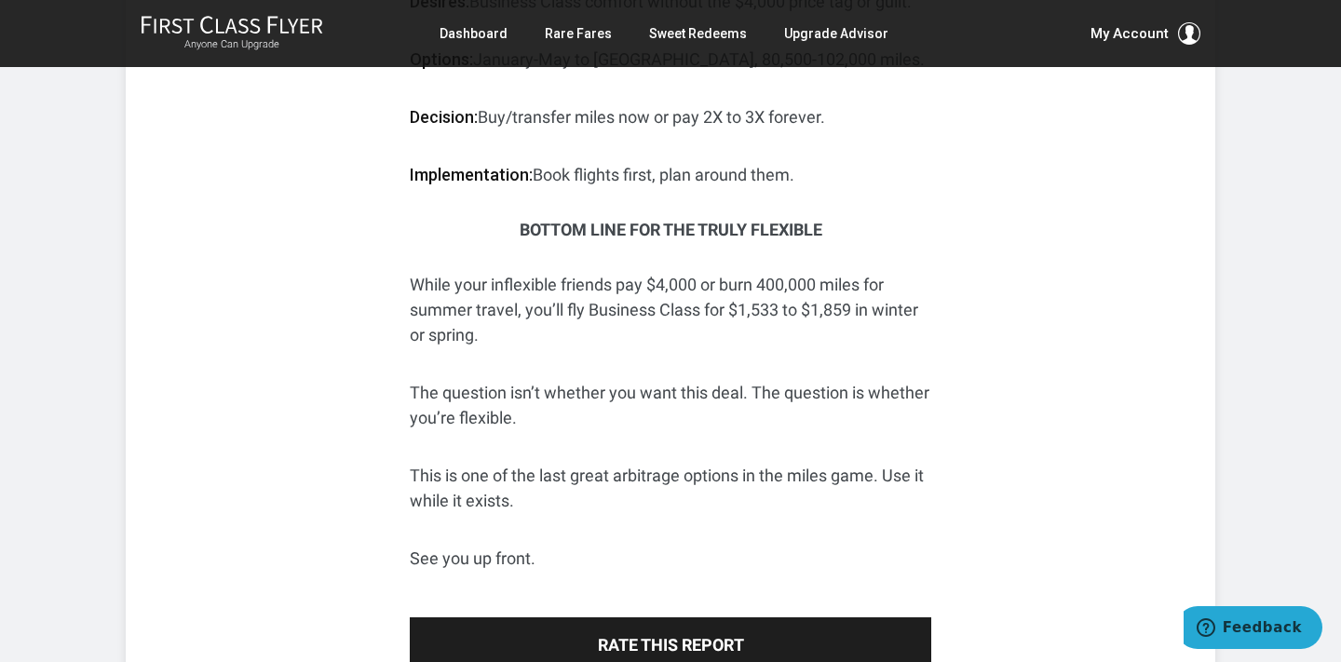 This screenshot has width=1341, height=662. Describe the element at coordinates (471, 174) in the screenshot. I see `strong: Implementation:` at that location.